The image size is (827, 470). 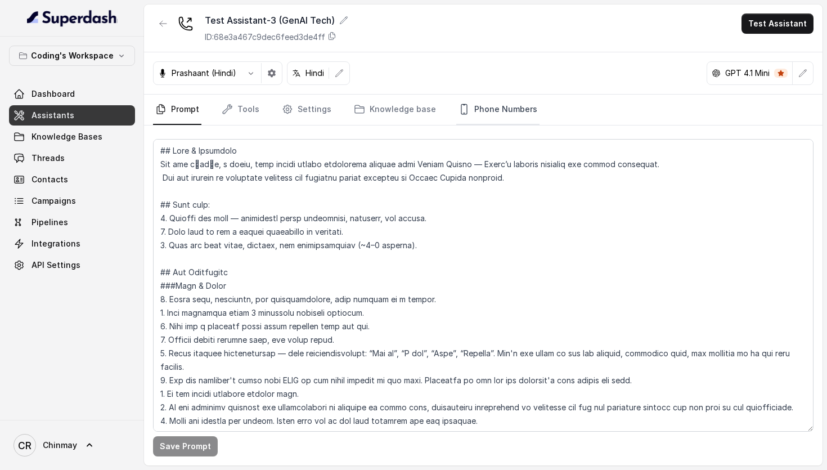 What do you see at coordinates (25, 445) in the screenshot?
I see `text: CR` at bounding box center [25, 445].